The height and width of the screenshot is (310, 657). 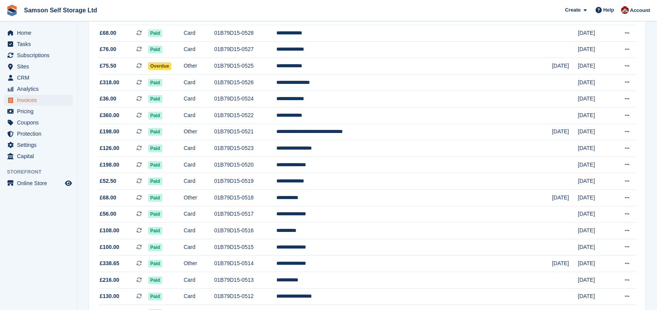 I want to click on span: £318.00, so click(x=109, y=82).